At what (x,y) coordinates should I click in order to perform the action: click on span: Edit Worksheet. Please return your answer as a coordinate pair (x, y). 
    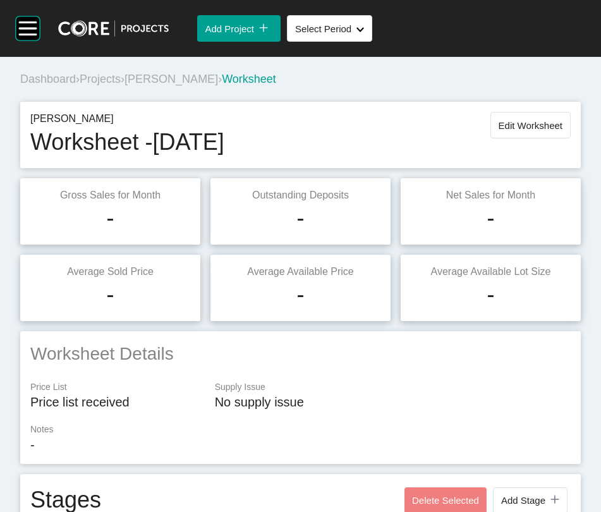
    Looking at the image, I should click on (530, 125).